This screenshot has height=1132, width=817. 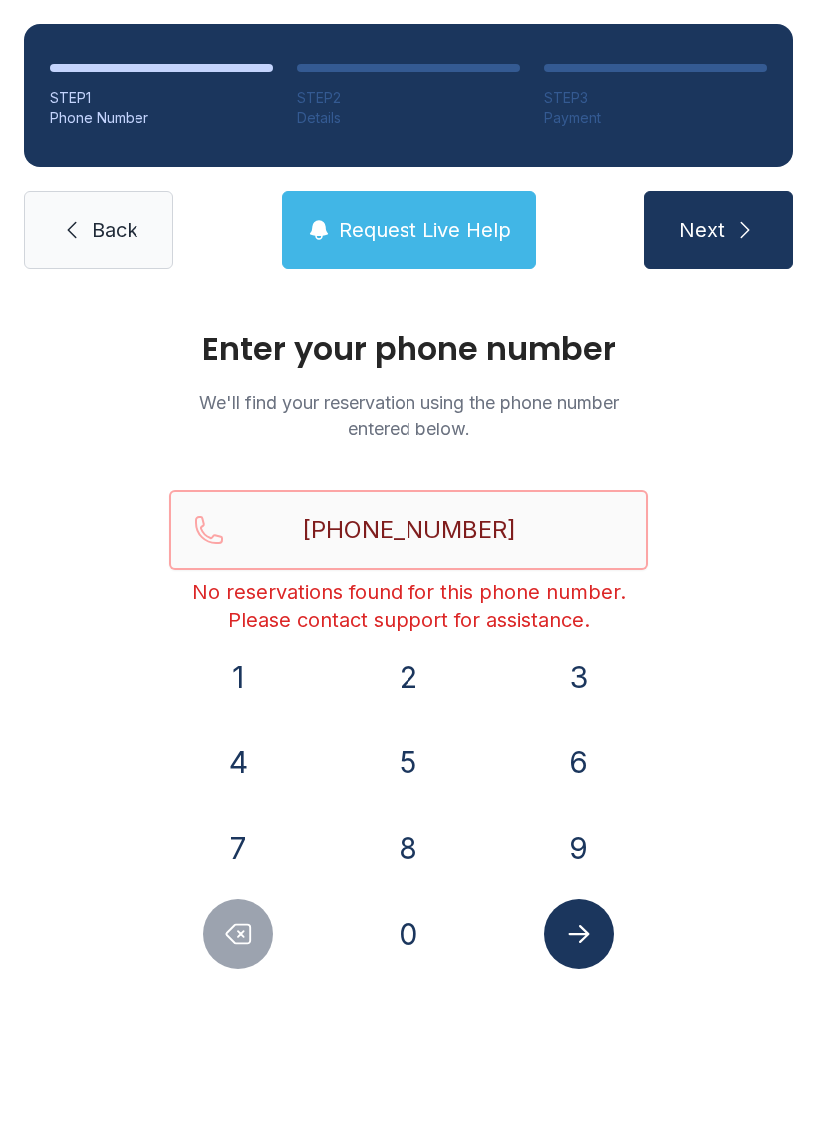 I want to click on div: Payment, so click(x=656, y=118).